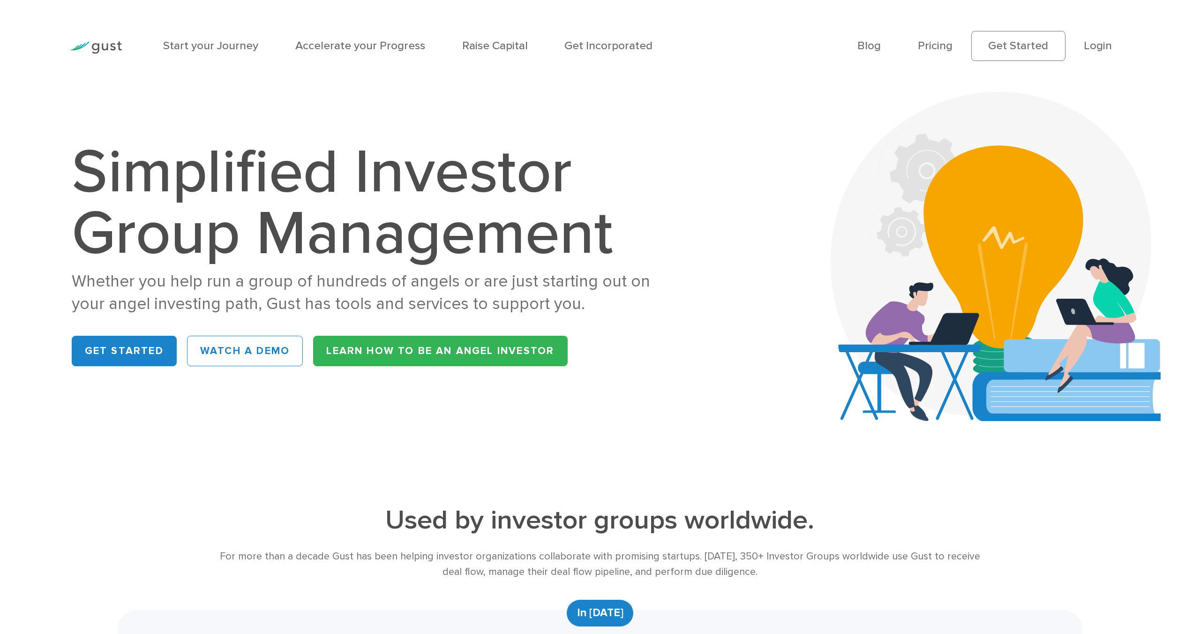  What do you see at coordinates (96, 47) in the screenshot?
I see `img: Gust Logo` at bounding box center [96, 47].